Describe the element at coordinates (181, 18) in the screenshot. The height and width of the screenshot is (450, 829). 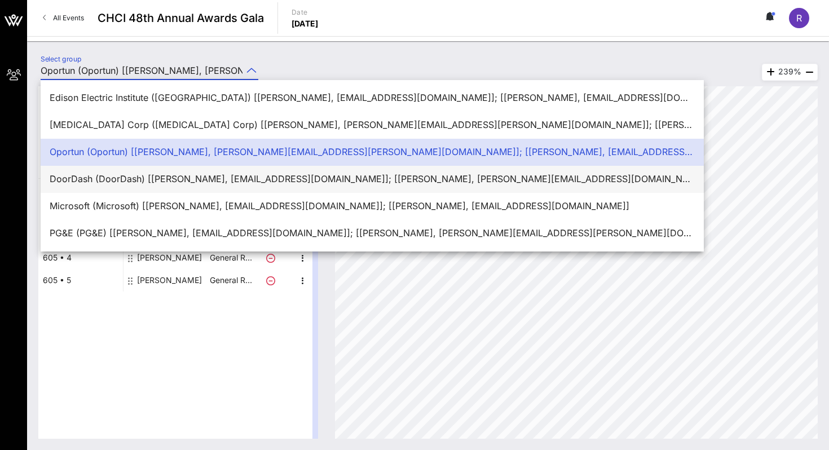
I see `span: CHCI 48th Annual Awards Gala` at that location.